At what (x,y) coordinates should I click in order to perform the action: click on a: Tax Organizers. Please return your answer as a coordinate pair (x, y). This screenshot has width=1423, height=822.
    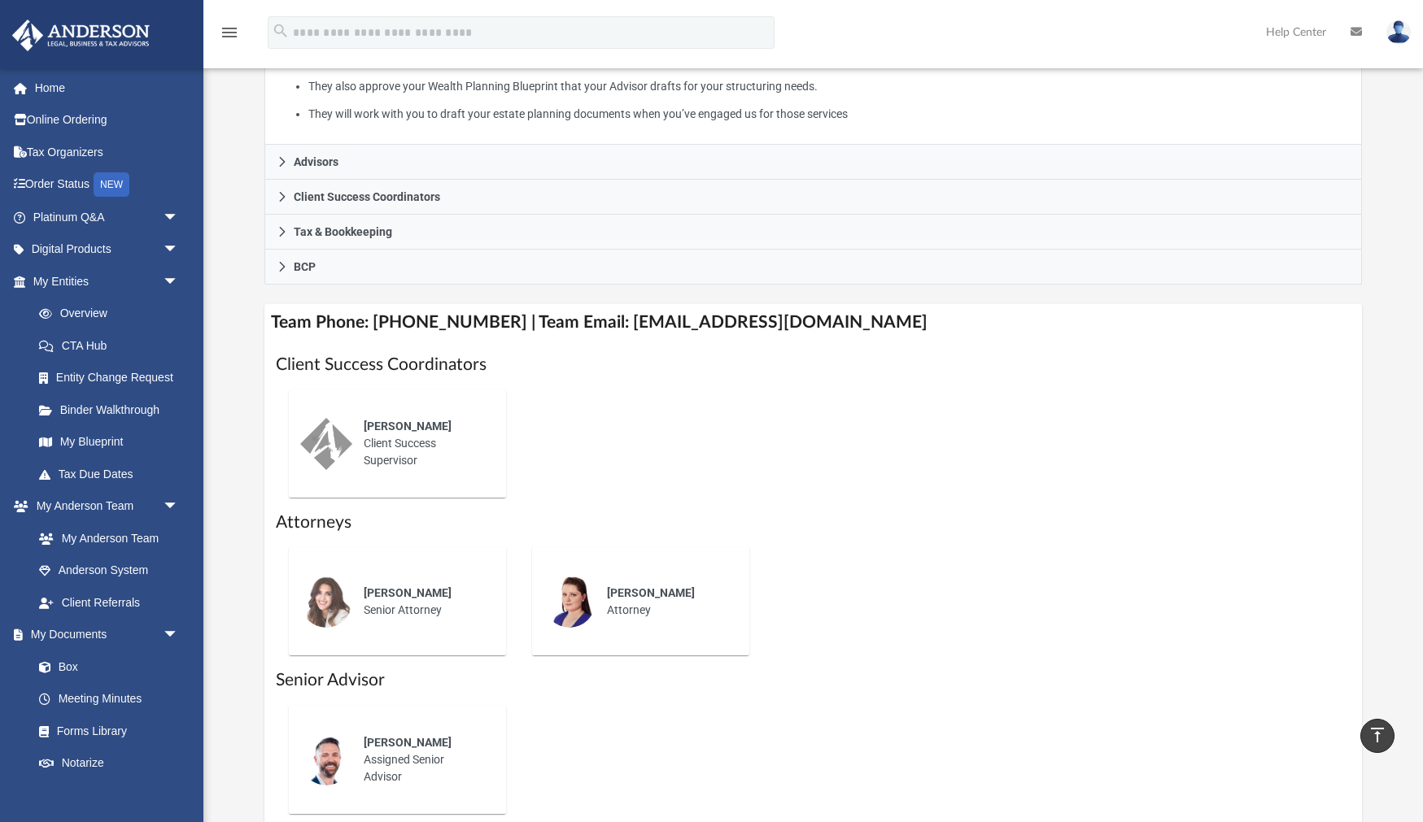
    Looking at the image, I should click on (107, 152).